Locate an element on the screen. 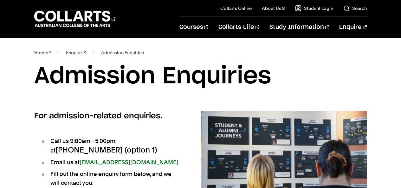 The width and height of the screenshot is (401, 188). a: Collarts Online is located at coordinates (236, 8).